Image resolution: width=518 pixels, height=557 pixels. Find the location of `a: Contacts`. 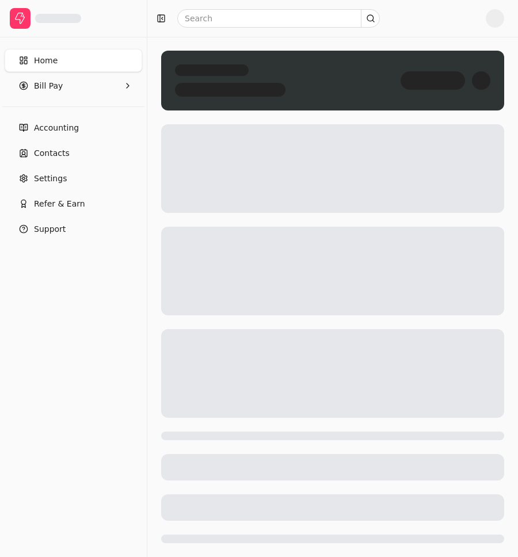

a: Contacts is located at coordinates (73, 153).